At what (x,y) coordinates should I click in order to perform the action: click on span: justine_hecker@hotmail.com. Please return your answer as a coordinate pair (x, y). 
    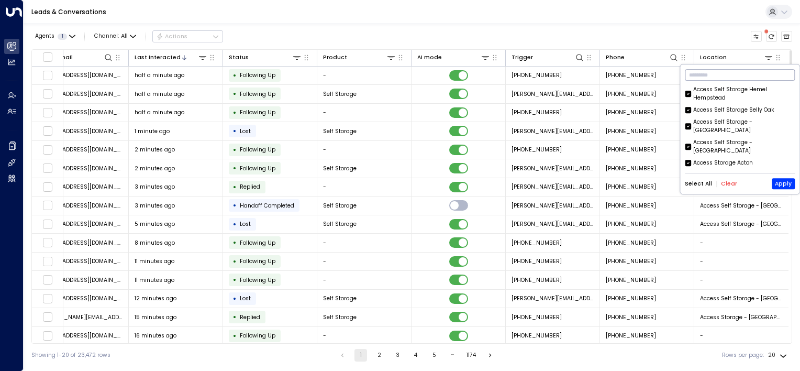
    Looking at the image, I should click on (82, 317).